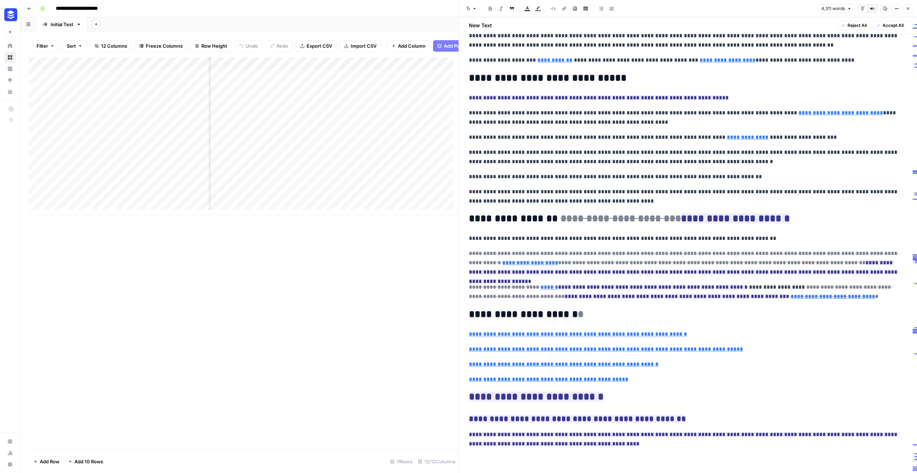 This screenshot has width=917, height=473. What do you see at coordinates (437, 461) in the screenshot?
I see `div: 12/12 Columns` at bounding box center [437, 461].